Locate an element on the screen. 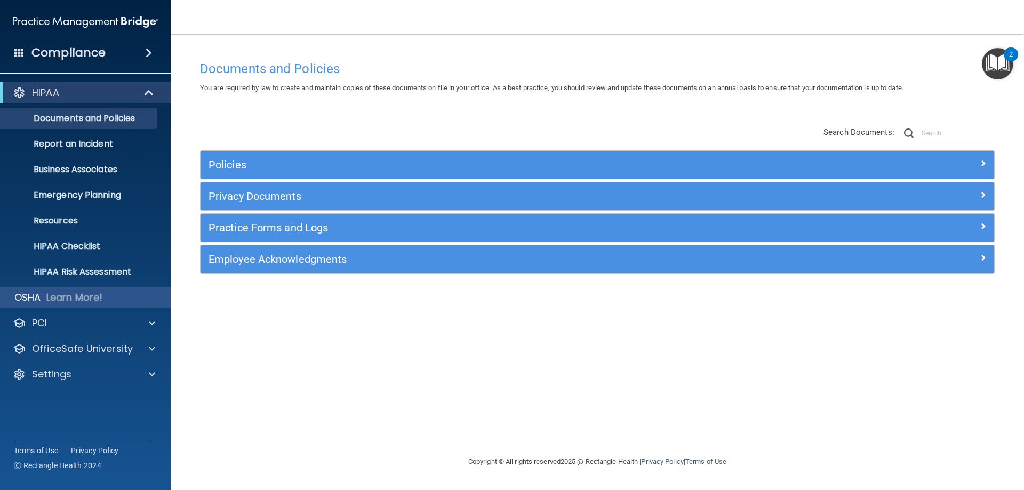  span: You are required by law to create and maintain copies of these documents on file in your office. ... is located at coordinates (551, 87).